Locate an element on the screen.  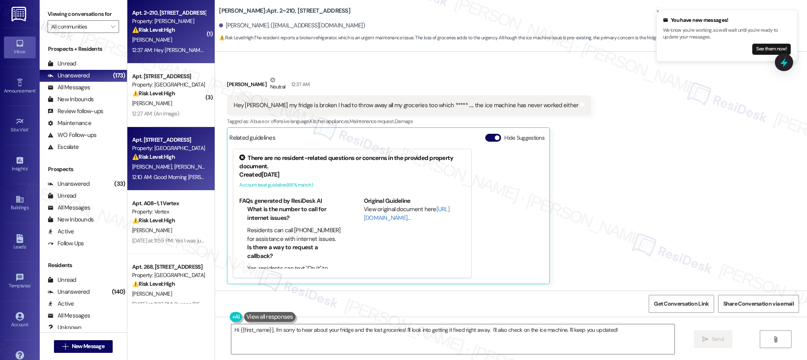
div: There are no resident-related questions or concerns in the provided property document. is located at coordinates (352, 162).